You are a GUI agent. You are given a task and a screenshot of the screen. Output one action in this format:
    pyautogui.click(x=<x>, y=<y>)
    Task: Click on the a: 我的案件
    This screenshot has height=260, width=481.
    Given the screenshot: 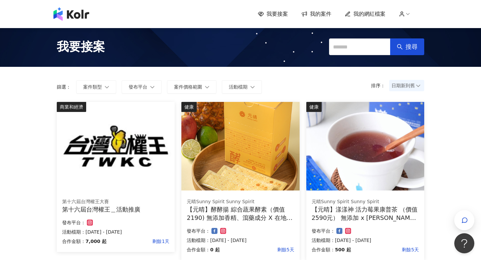 What is the action you would take?
    pyautogui.click(x=316, y=14)
    